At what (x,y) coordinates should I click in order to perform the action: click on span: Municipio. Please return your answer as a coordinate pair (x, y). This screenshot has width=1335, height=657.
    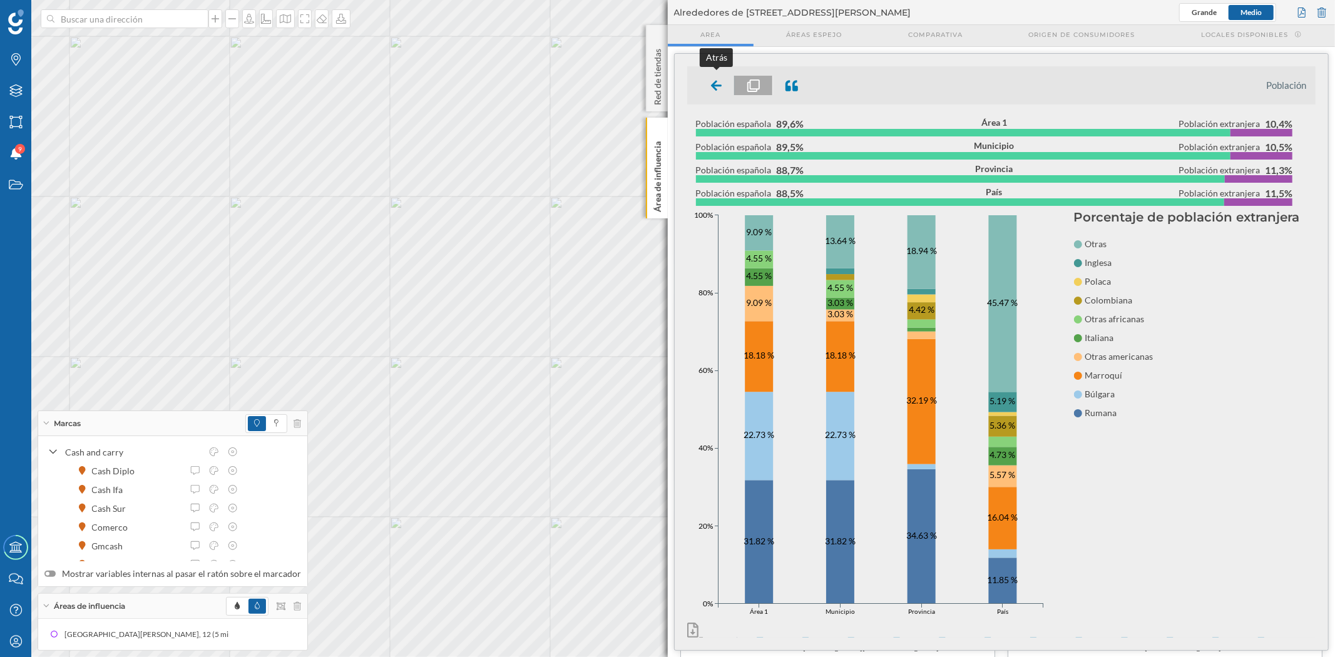
    Looking at the image, I should click on (995, 146).